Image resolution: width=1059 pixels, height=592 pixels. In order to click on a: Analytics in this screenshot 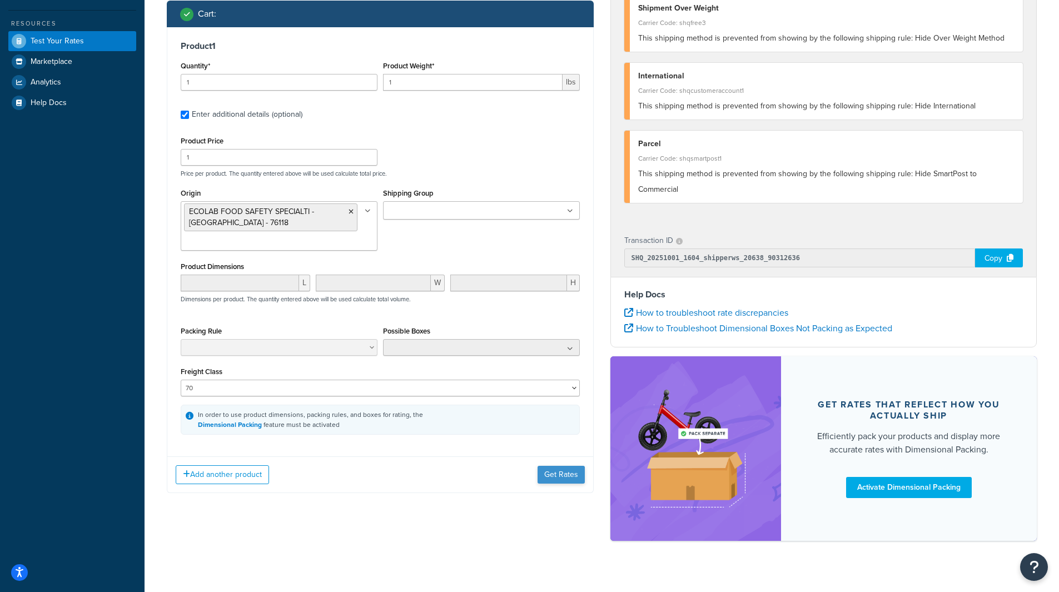, I will do `click(72, 82)`.